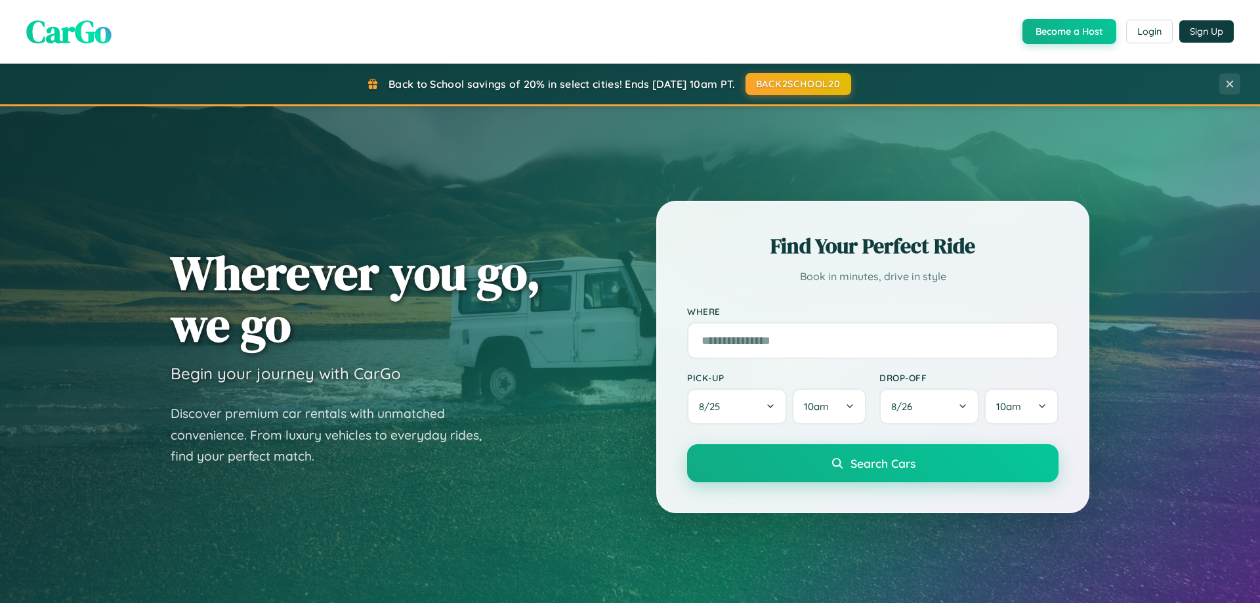 The width and height of the screenshot is (1260, 603). I want to click on button: Login, so click(1149, 31).